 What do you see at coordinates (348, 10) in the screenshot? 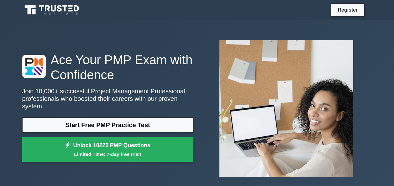
I see `a: Register` at bounding box center [348, 10].